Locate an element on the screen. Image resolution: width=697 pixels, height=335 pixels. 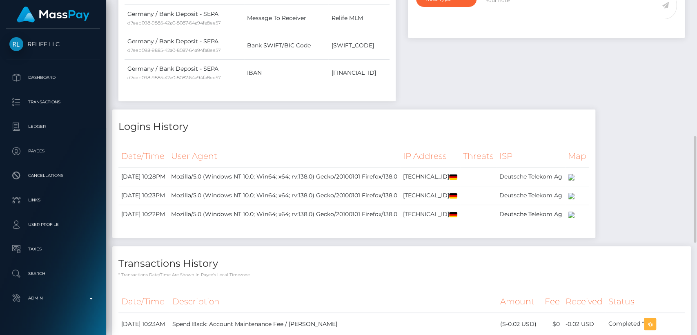
p: Search is located at coordinates (53, 274).